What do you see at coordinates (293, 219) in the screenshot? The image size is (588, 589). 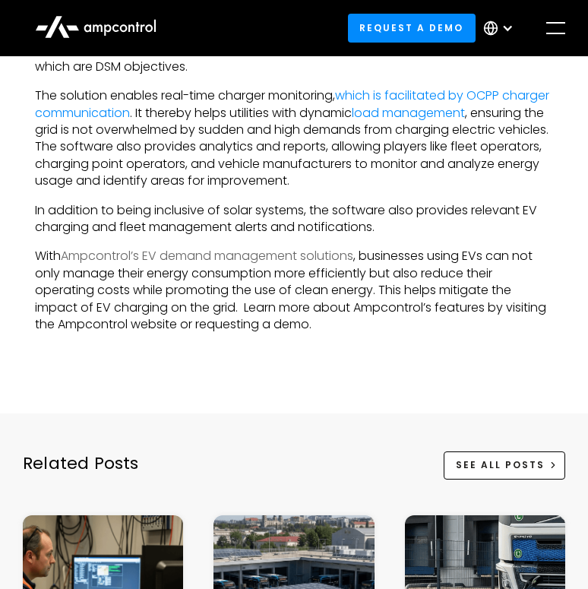 I see `p: In addition to being inclusive of solar systems, the software also provides relevant EV charging ...` at bounding box center [293, 219].